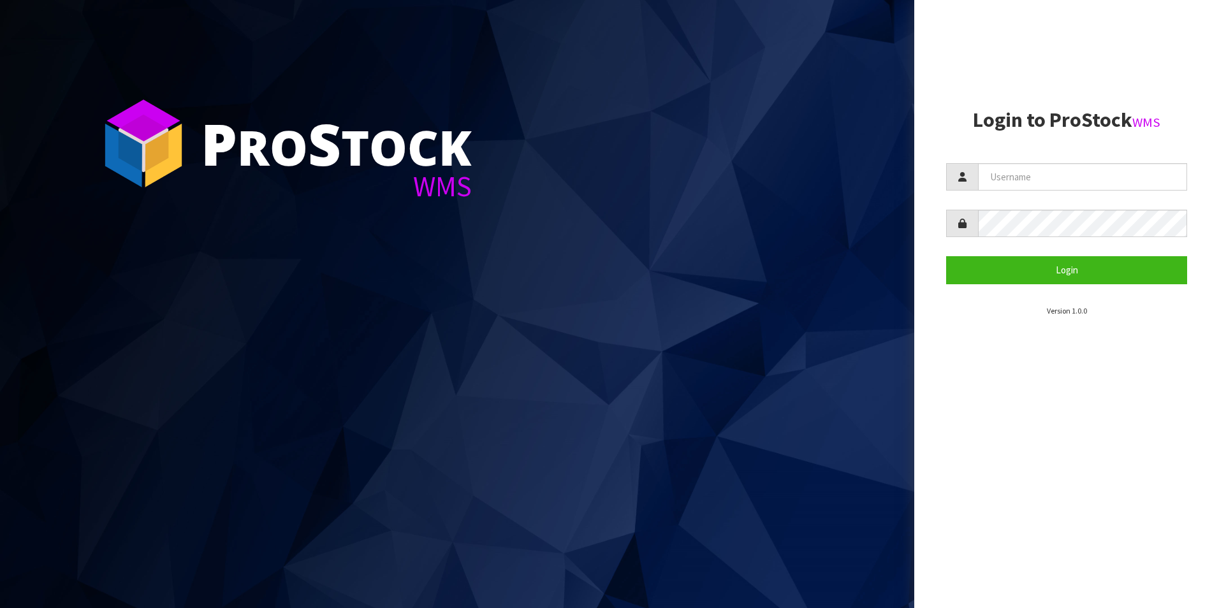 This screenshot has width=1219, height=608. I want to click on span: P, so click(219, 143).